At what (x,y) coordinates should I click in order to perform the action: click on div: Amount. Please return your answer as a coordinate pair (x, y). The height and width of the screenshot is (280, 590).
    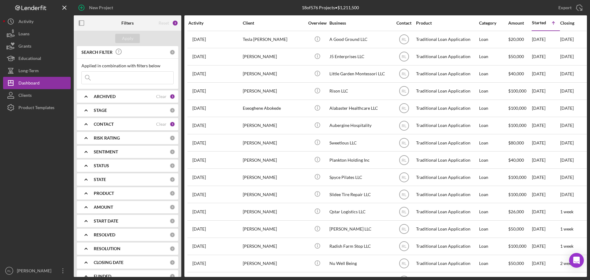
    Looking at the image, I should click on (519, 23).